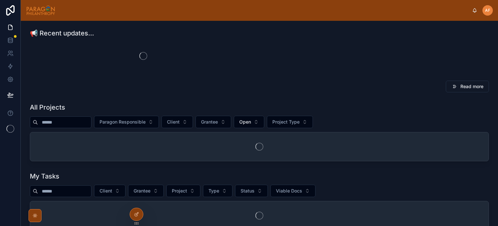 The height and width of the screenshot is (226, 498). What do you see at coordinates (266, 10) in the screenshot?
I see `div: scrollable content` at bounding box center [266, 10].